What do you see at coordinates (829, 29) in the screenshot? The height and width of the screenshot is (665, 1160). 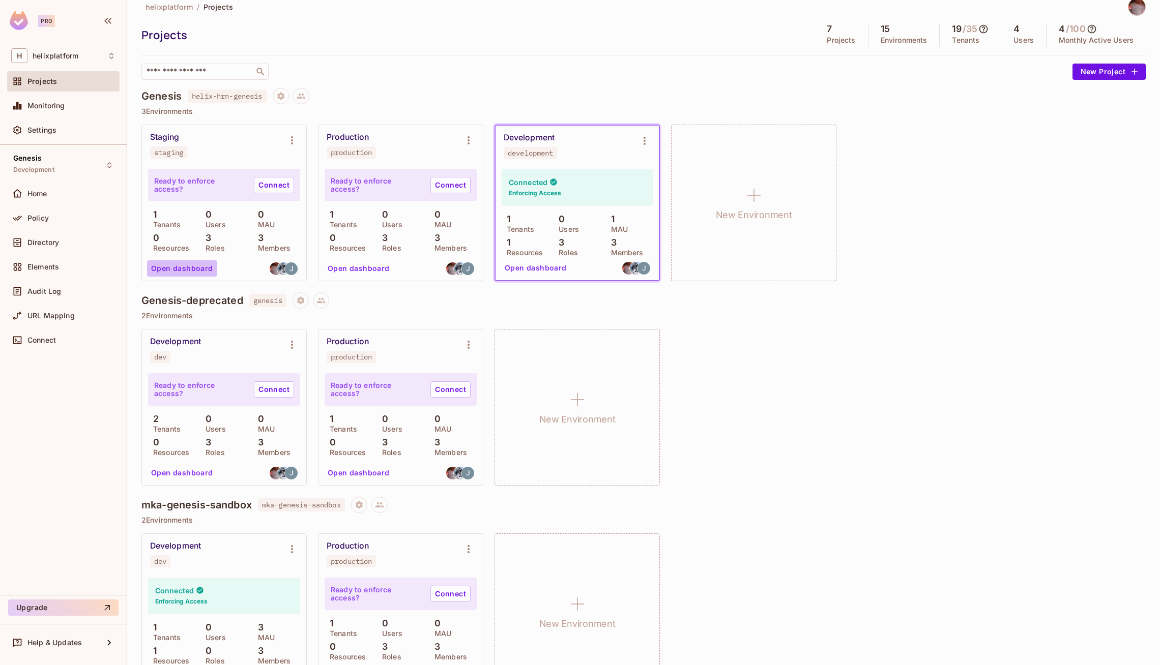 I see `h5: 7` at bounding box center [829, 29].